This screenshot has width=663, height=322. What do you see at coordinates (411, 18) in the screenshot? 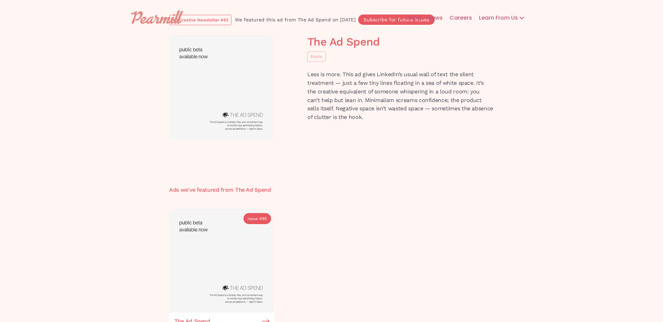
I see `a: Blog` at bounding box center [411, 18].